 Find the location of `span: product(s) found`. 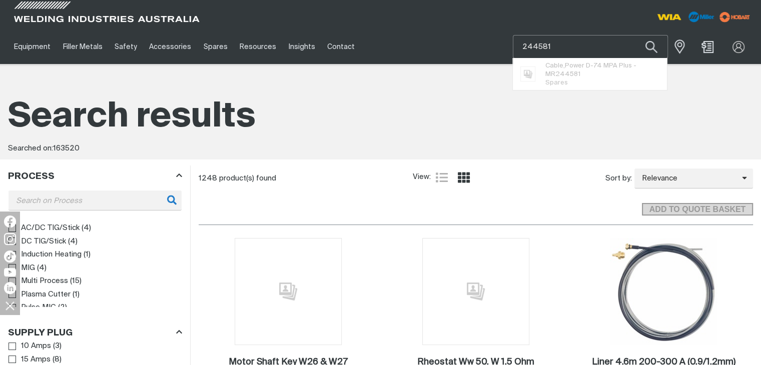

span: product(s) found is located at coordinates (248, 178).